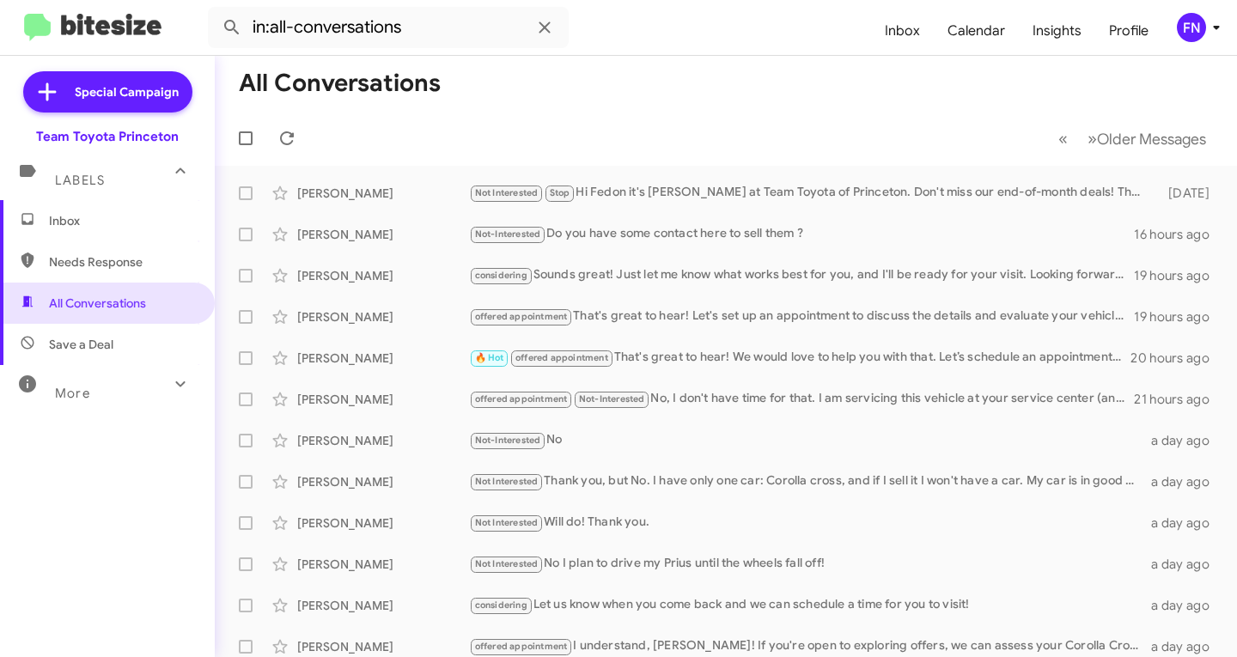  Describe the element at coordinates (1179, 235) in the screenshot. I see `div: 16 hours ago` at that location.